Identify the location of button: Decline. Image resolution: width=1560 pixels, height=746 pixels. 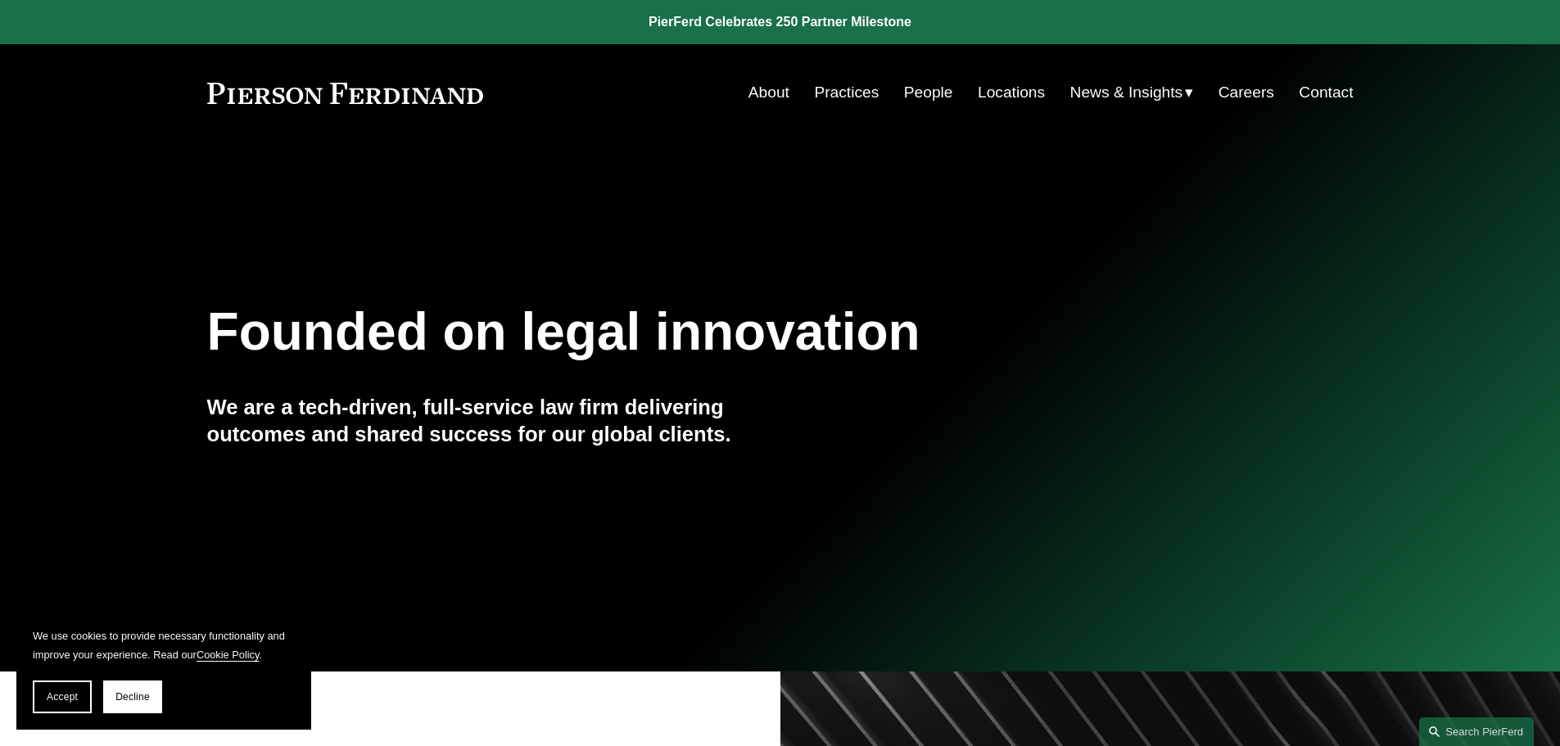
(133, 697).